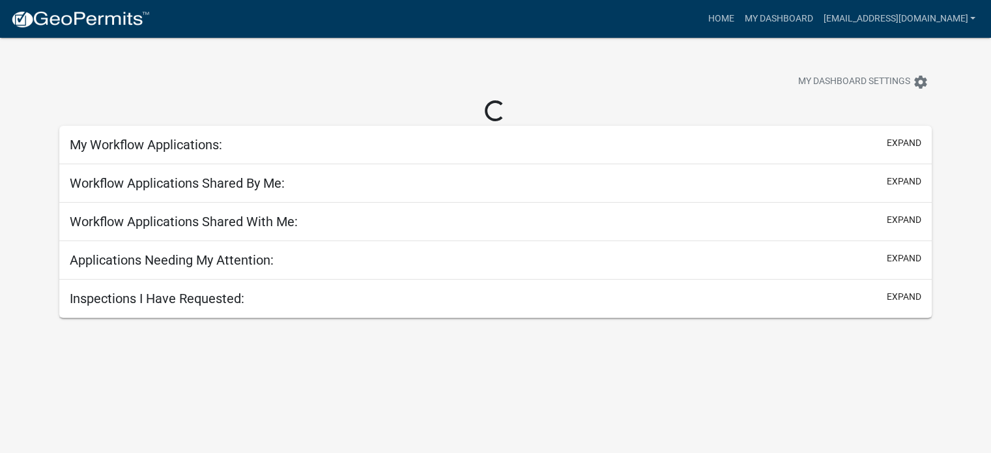 The height and width of the screenshot is (453, 991). What do you see at coordinates (177, 183) in the screenshot?
I see `h5: Workflow Applications Shared By Me:` at bounding box center [177, 183].